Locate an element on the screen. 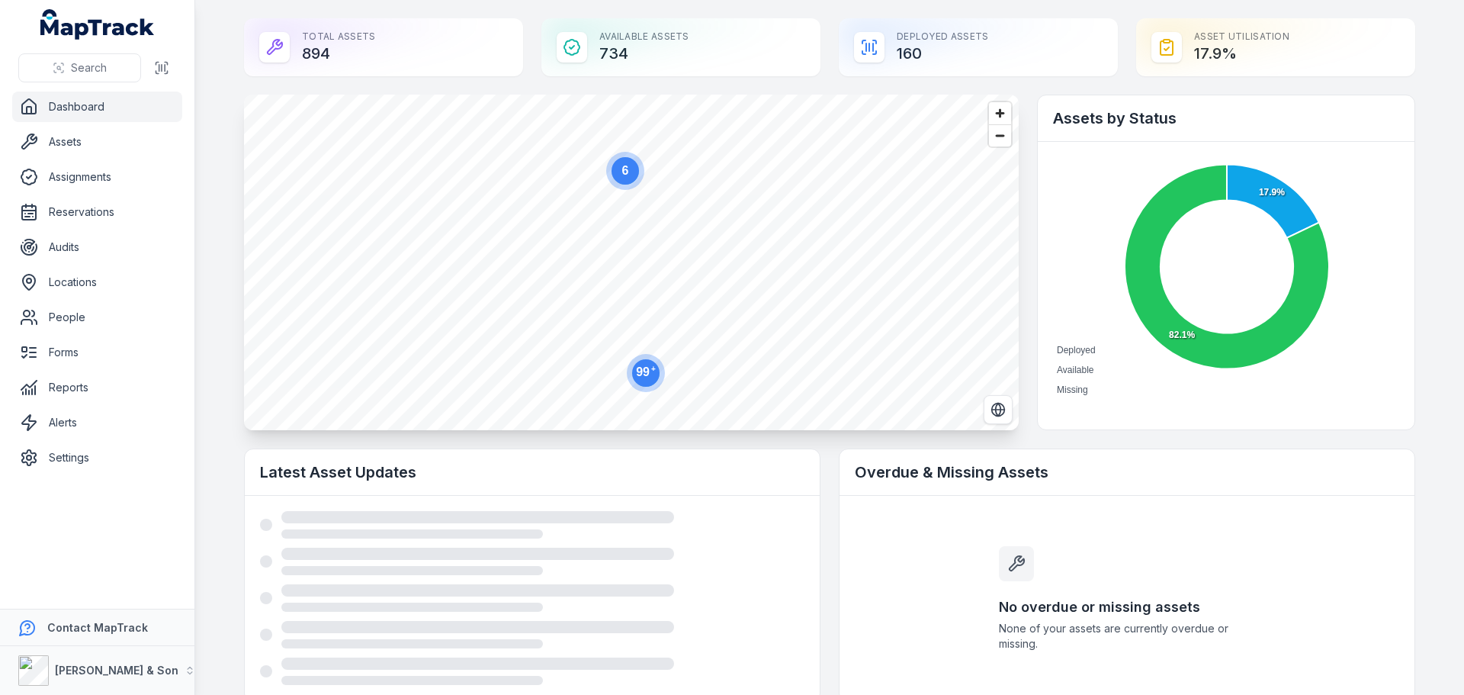 The width and height of the screenshot is (1464, 695). span: Available is located at coordinates (1075, 370).